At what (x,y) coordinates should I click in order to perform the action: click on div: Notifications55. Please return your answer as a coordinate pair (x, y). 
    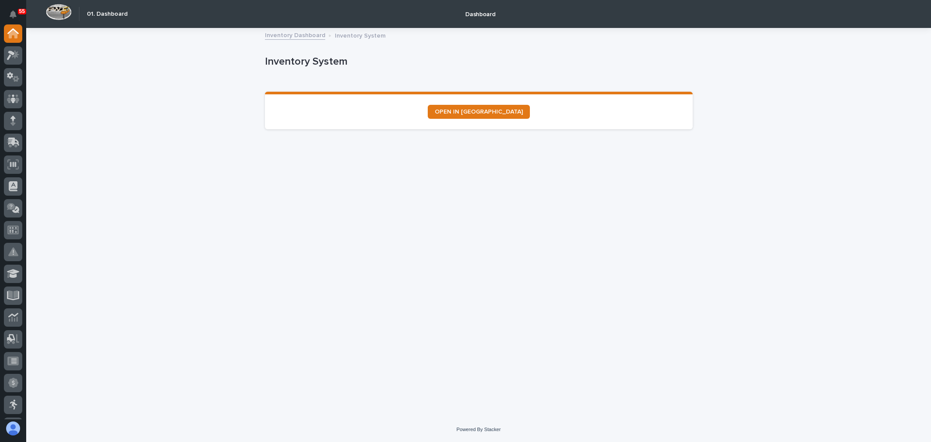
    Looking at the image, I should click on (17, 17).